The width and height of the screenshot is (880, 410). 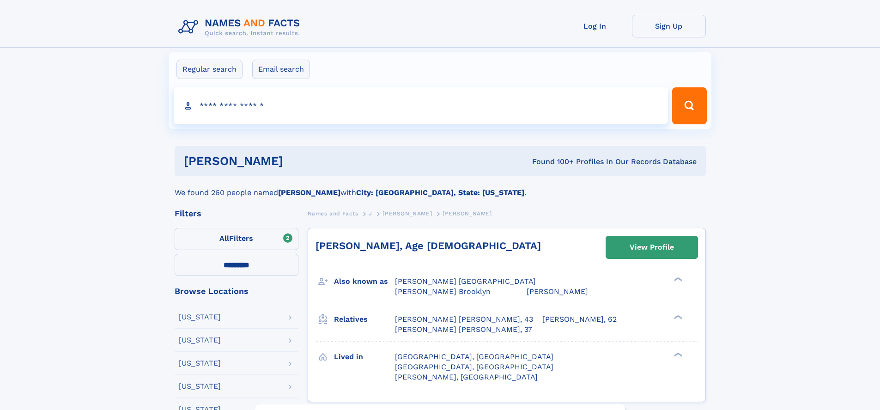 I want to click on label: Filters, so click(x=236, y=239).